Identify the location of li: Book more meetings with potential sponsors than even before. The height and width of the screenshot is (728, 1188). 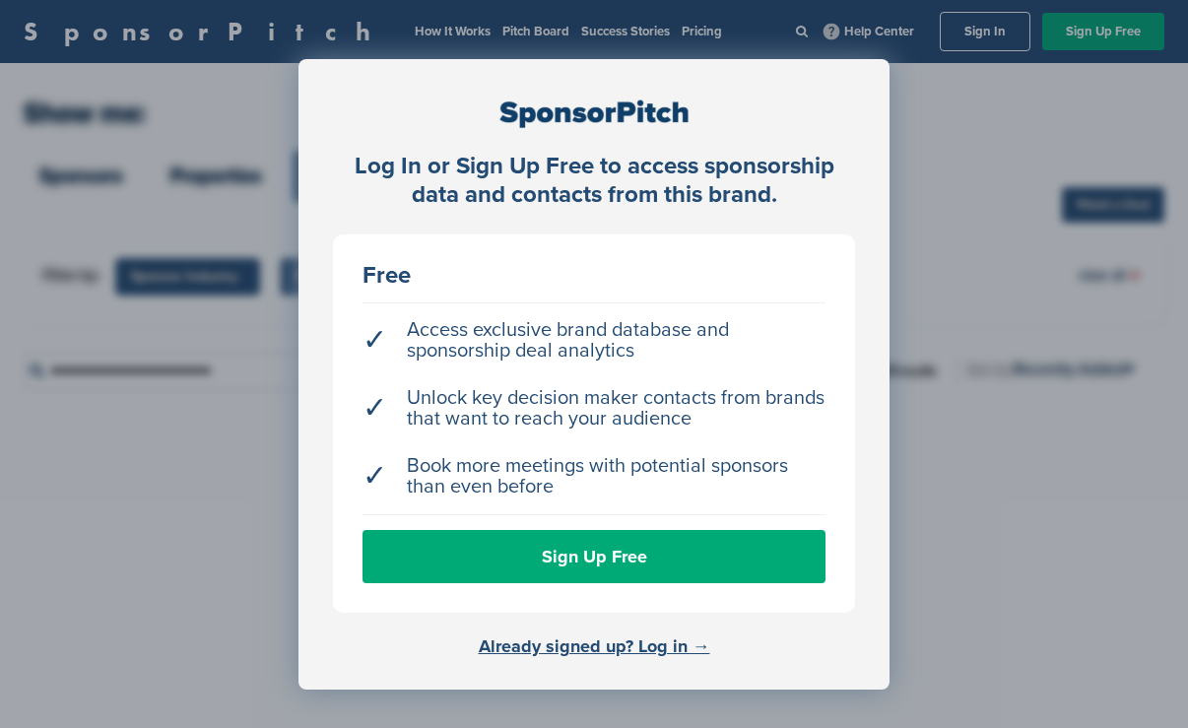
(594, 477).